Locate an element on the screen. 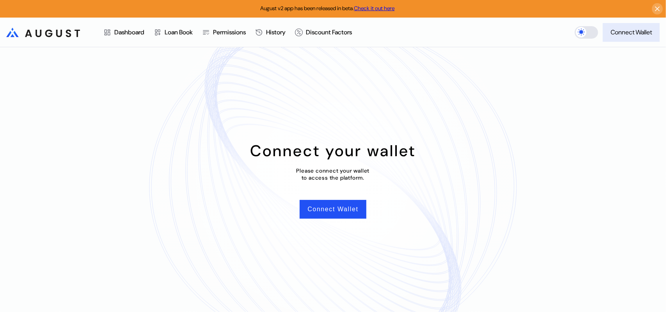 This screenshot has height=312, width=666. a: Discount Factors is located at coordinates (324, 32).